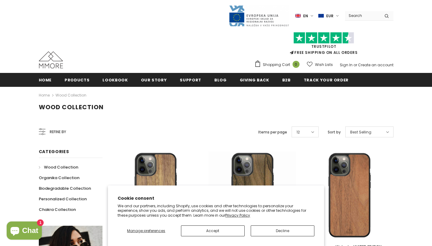  I want to click on a: Personalized Collection, so click(63, 199).